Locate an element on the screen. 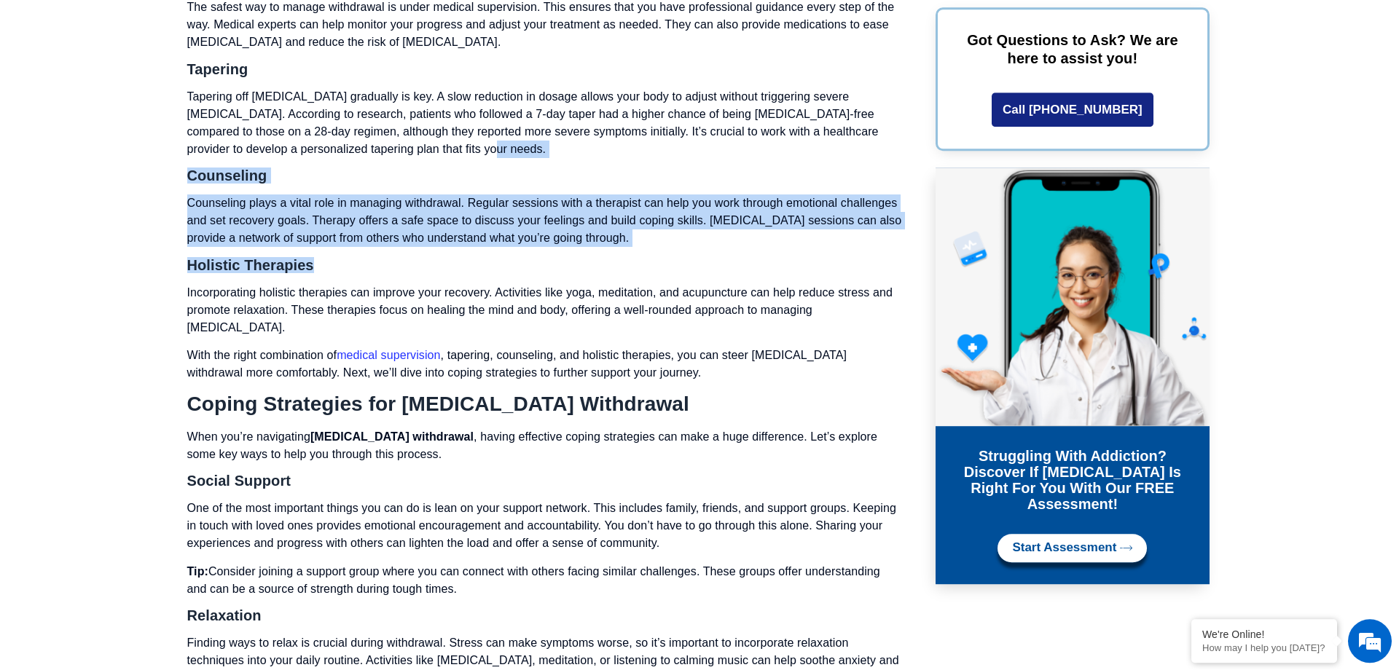  p: Got Questions to Ask? We are here to assist you! is located at coordinates (1072, 50).